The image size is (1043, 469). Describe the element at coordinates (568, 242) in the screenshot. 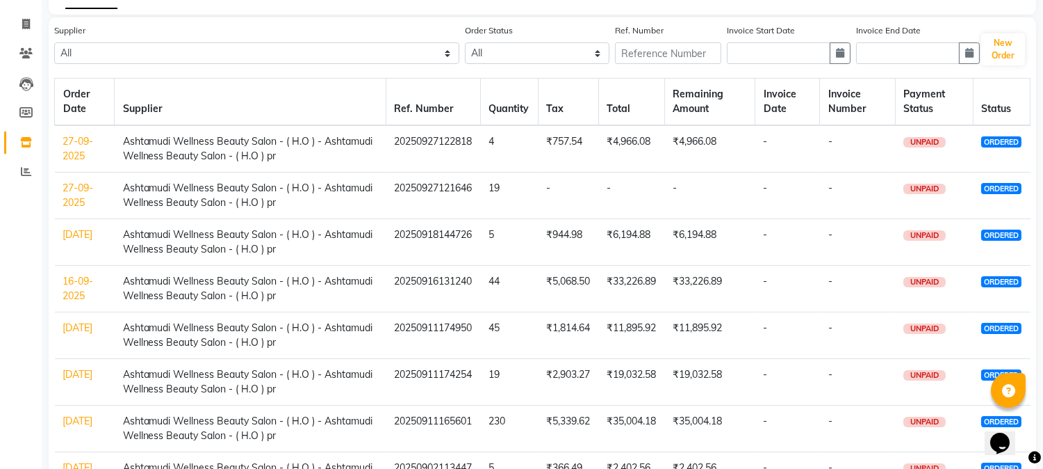

I see `td: ₹944.98` at that location.